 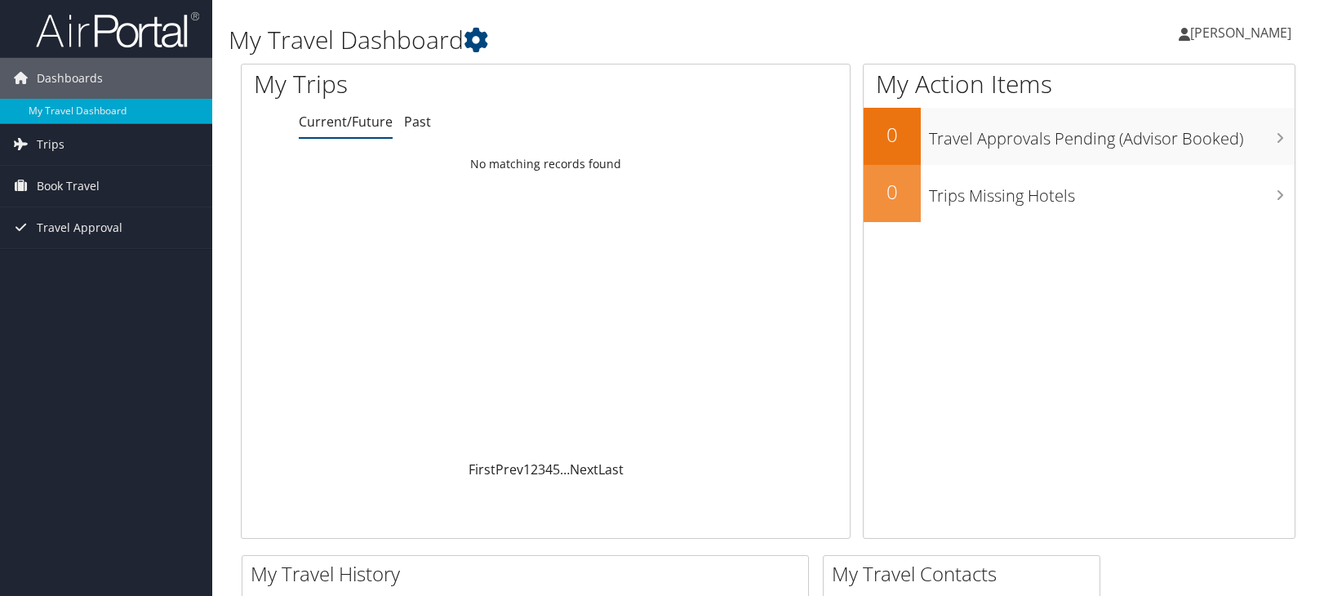 I want to click on h1: My Action Items, so click(x=1079, y=84).